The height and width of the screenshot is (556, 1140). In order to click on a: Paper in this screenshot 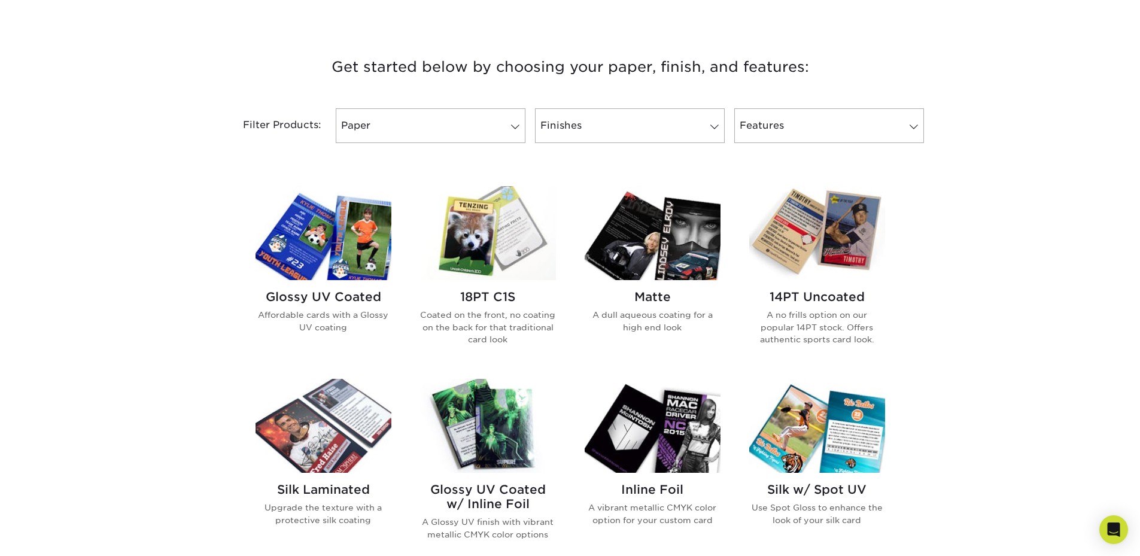, I will do `click(430, 126)`.